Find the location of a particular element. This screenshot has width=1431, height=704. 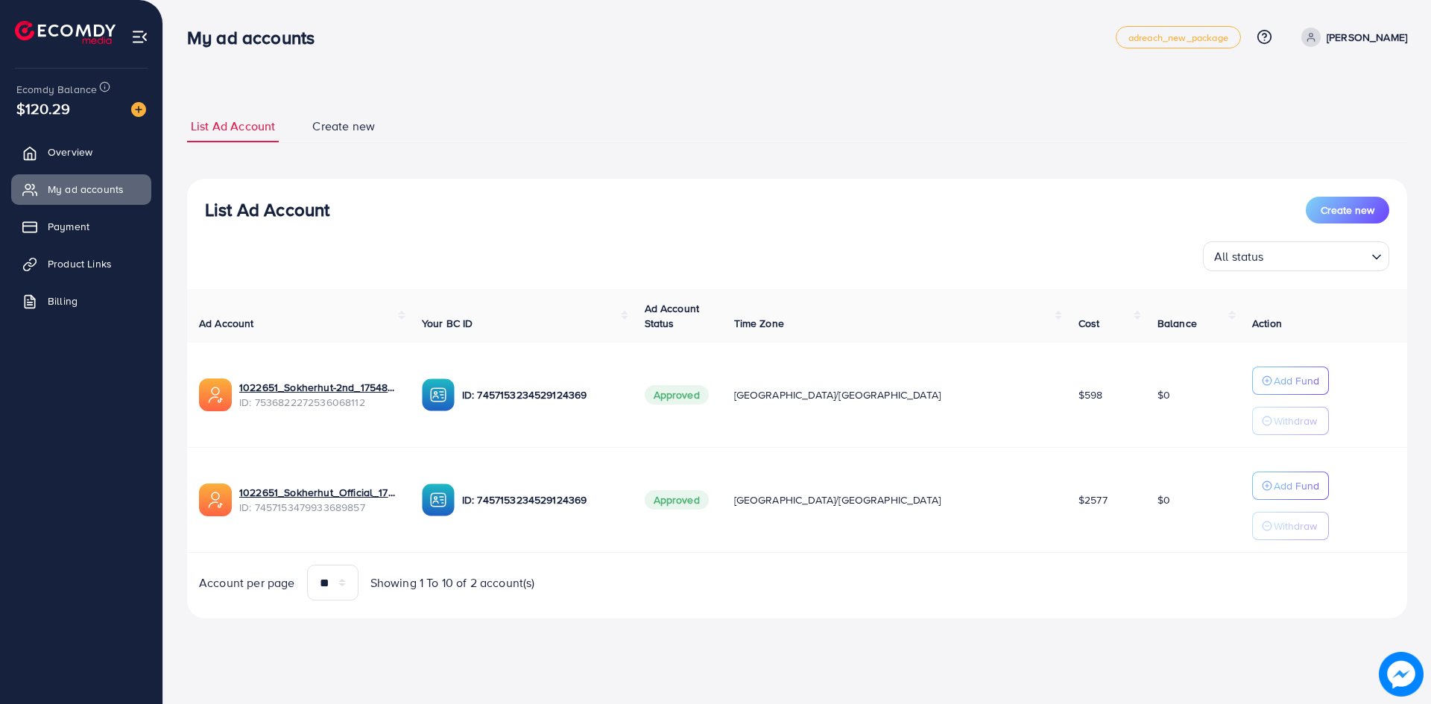

a: Product Links is located at coordinates (81, 264).